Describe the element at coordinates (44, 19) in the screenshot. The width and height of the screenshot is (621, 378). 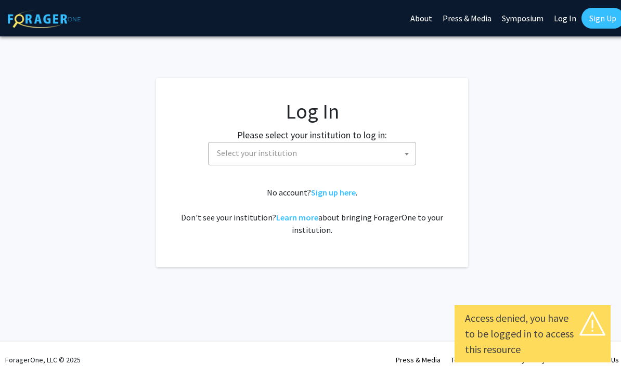
I see `img: ForagerOne Logo` at that location.